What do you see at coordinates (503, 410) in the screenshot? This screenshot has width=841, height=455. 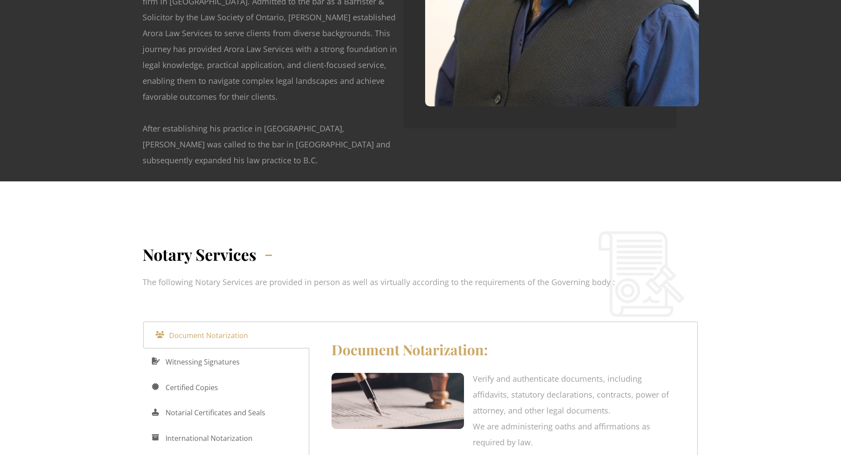 I see `p: Verify and authenticate documents, including affidavits, statutory declarations, contracts, power...` at bounding box center [503, 410].